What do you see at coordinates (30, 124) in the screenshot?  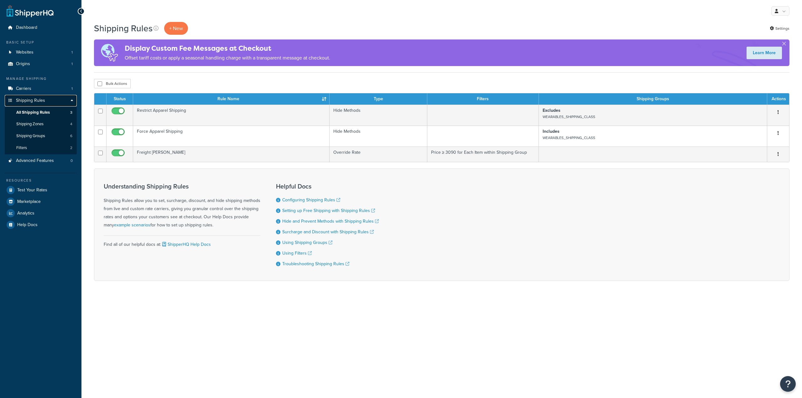 I see `span: Shipping Zones` at bounding box center [30, 124].